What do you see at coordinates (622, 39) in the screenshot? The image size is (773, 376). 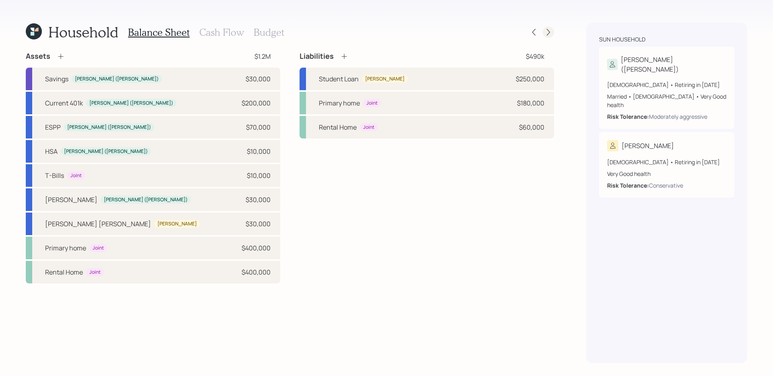 I see `div: Sun household` at bounding box center [622, 39].